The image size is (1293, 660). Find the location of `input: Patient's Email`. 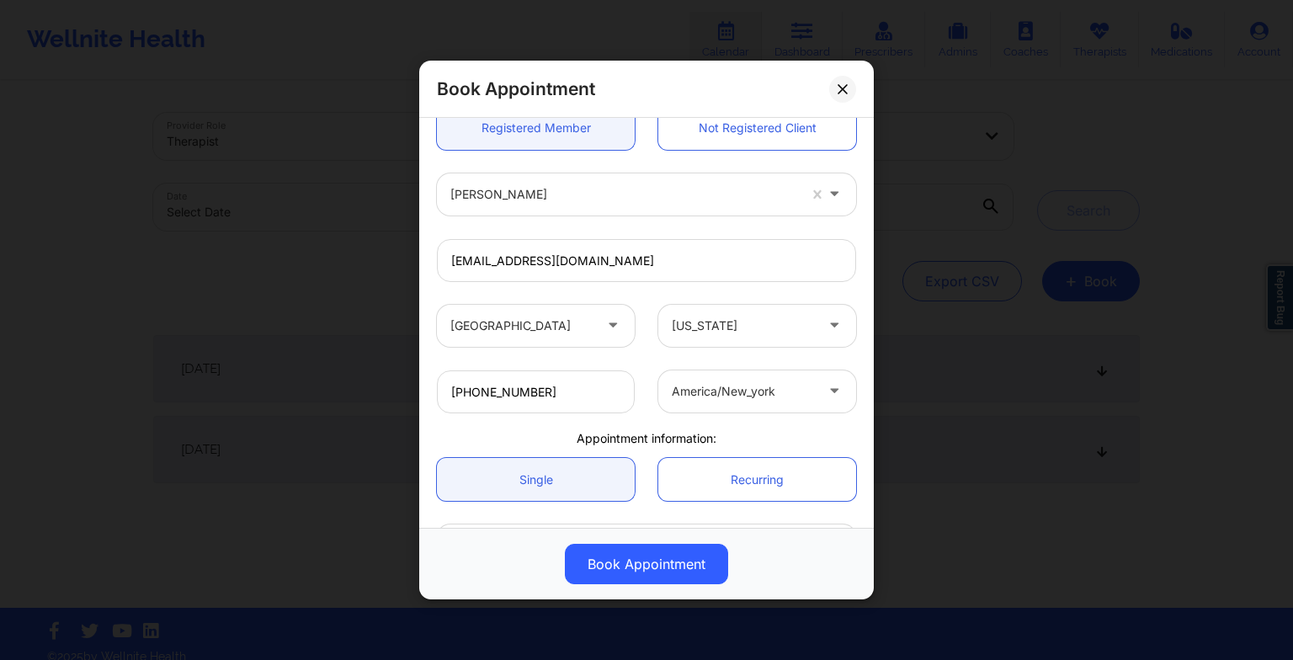

input: Patient's Email is located at coordinates (646, 260).